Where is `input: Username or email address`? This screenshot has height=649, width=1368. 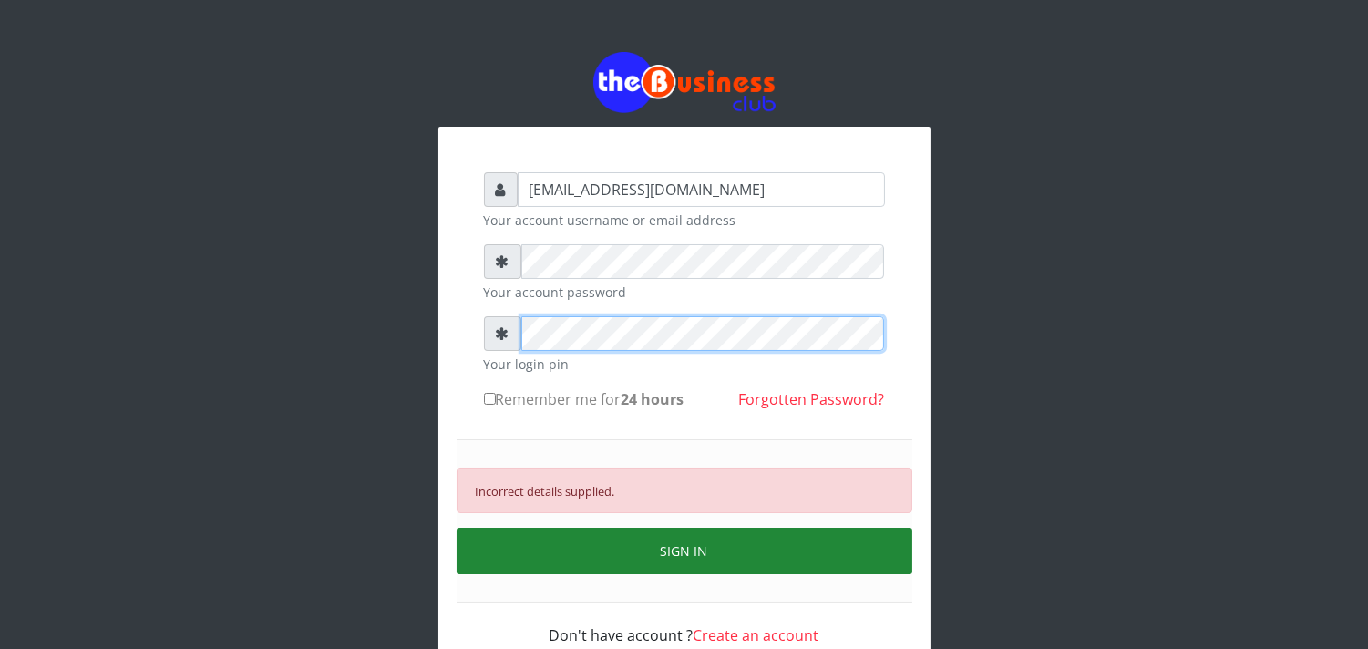
input: Username or email address is located at coordinates (701, 190).